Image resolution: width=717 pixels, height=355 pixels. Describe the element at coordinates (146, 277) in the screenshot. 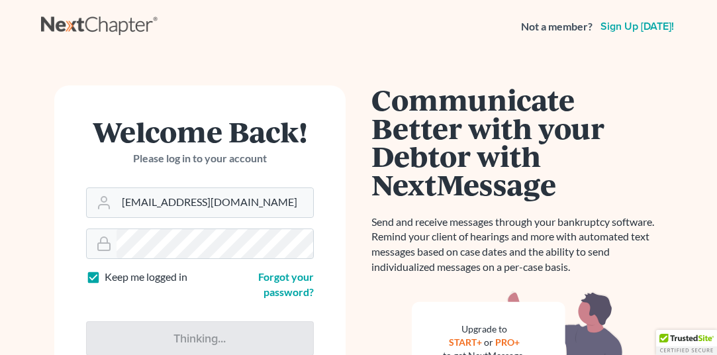

I see `label: Keep me logged in` at that location.